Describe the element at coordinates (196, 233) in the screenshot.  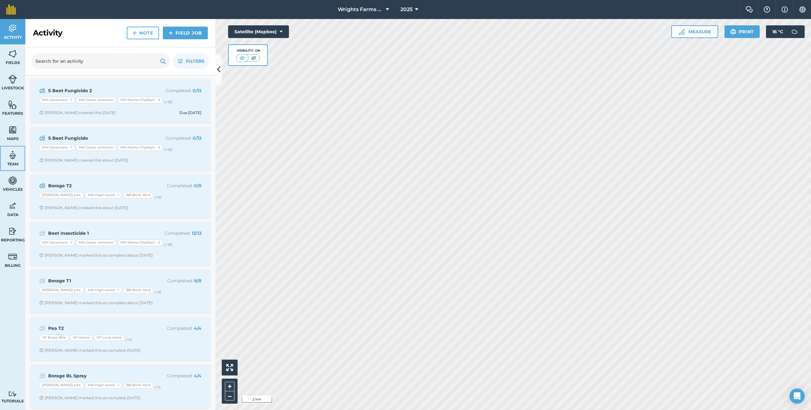
I see `strong: 13 / 13` at that location.